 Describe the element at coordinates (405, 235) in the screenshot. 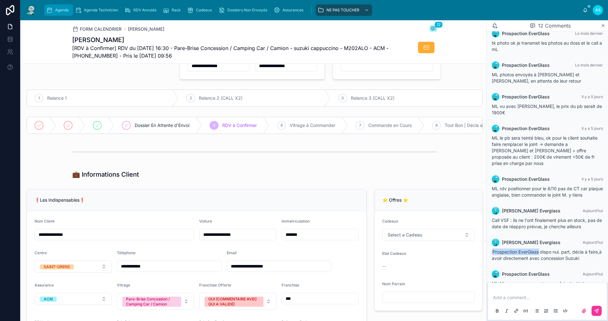

I see `span: Select a Cadeau` at that location.